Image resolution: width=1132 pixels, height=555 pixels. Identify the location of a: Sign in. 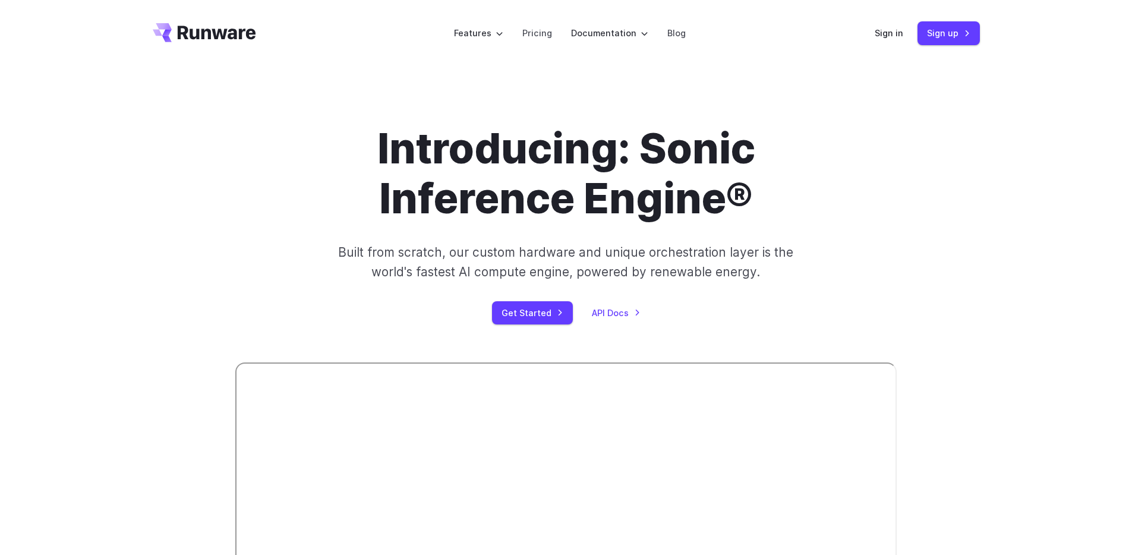
(889, 33).